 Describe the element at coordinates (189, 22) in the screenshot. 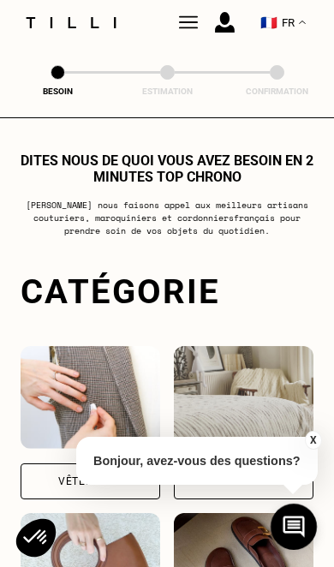

I see `img: Tilli couturière Paris` at that location.